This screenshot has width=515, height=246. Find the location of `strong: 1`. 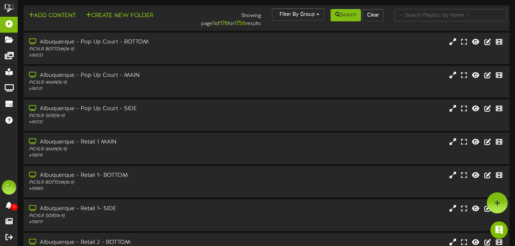

strong: 1 is located at coordinates (214, 24).